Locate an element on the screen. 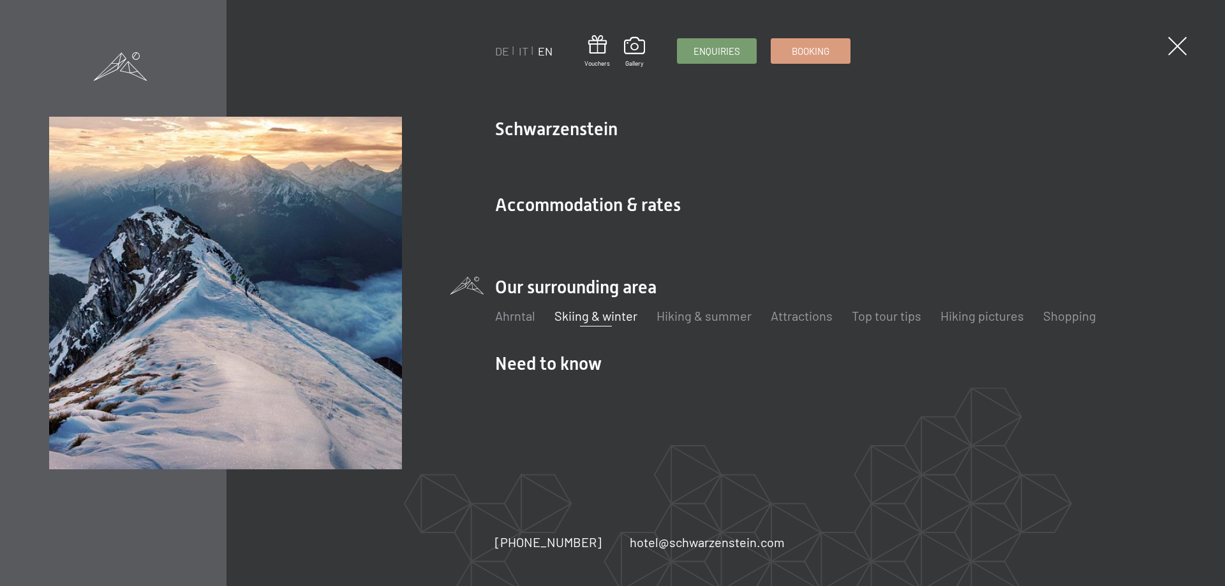 This screenshot has width=1225, height=586. span: Vouchers is located at coordinates (597, 63).